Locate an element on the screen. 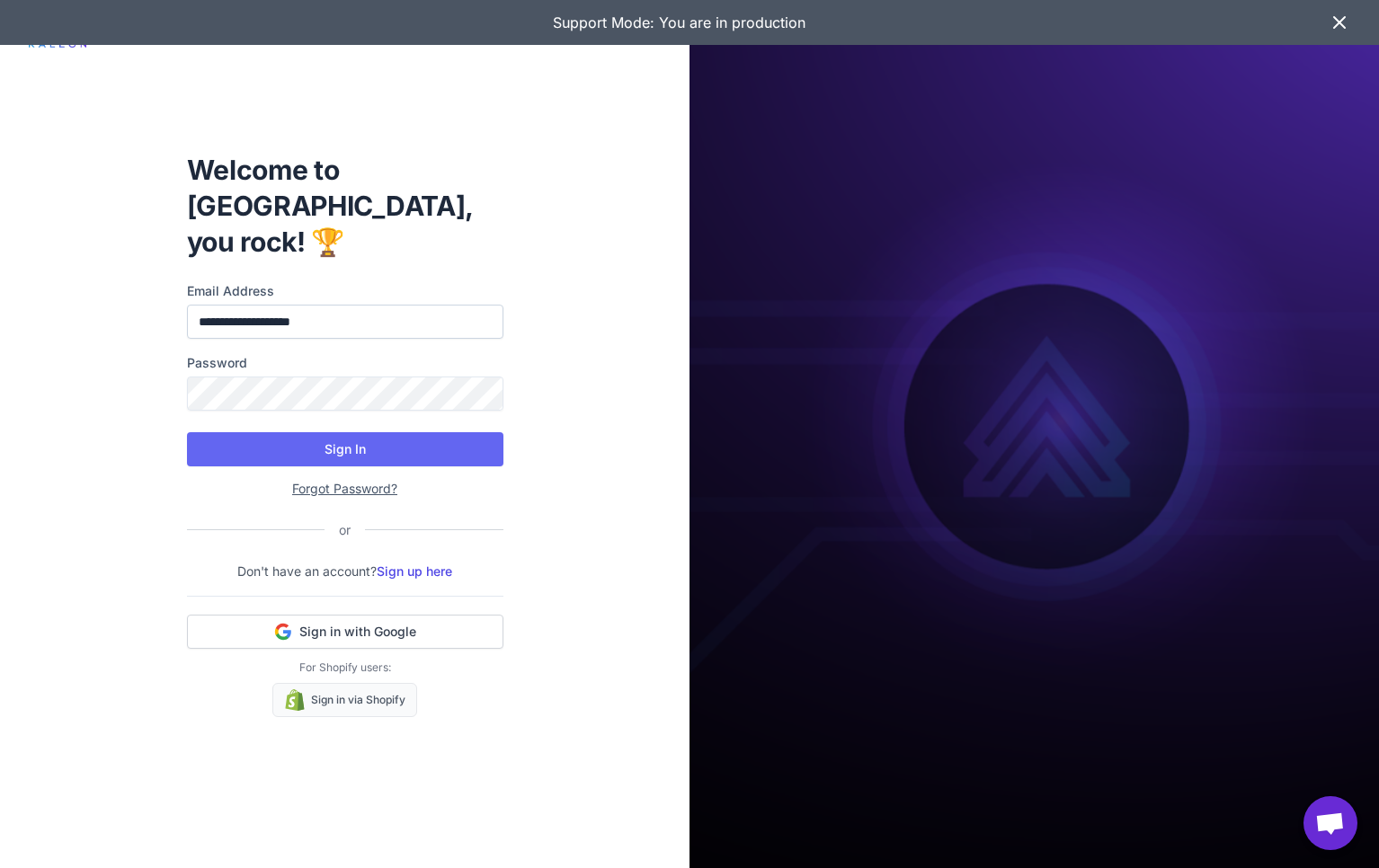 The width and height of the screenshot is (1379, 868). div: Open chat is located at coordinates (1331, 823).